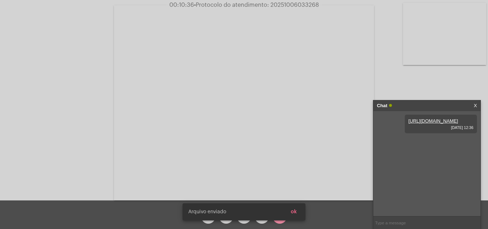  What do you see at coordinates (207, 212) in the screenshot?
I see `span: Arquivo enviado` at bounding box center [207, 212].